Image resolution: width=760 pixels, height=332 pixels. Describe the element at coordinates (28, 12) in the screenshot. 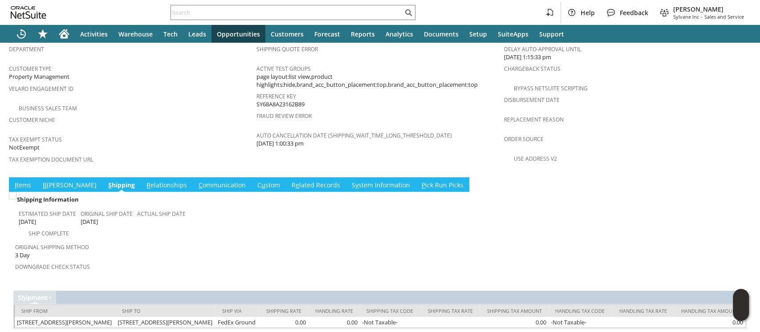

I see `svg: logo` at that location.